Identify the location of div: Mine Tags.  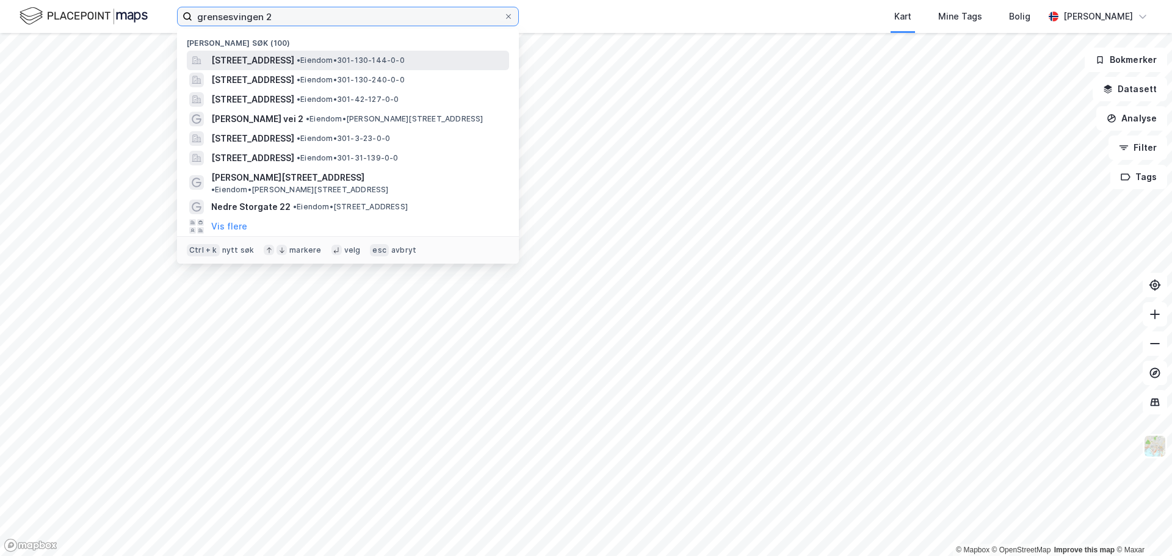
(960, 16).